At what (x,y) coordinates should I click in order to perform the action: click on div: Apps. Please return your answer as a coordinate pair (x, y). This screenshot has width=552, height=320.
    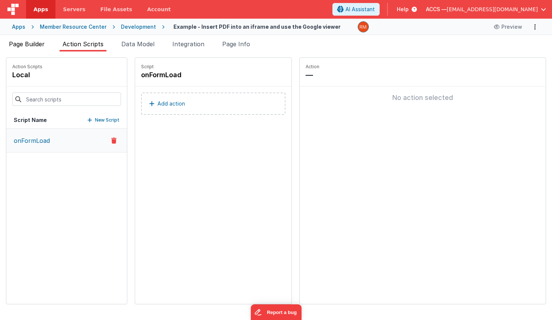
    Looking at the image, I should click on (19, 27).